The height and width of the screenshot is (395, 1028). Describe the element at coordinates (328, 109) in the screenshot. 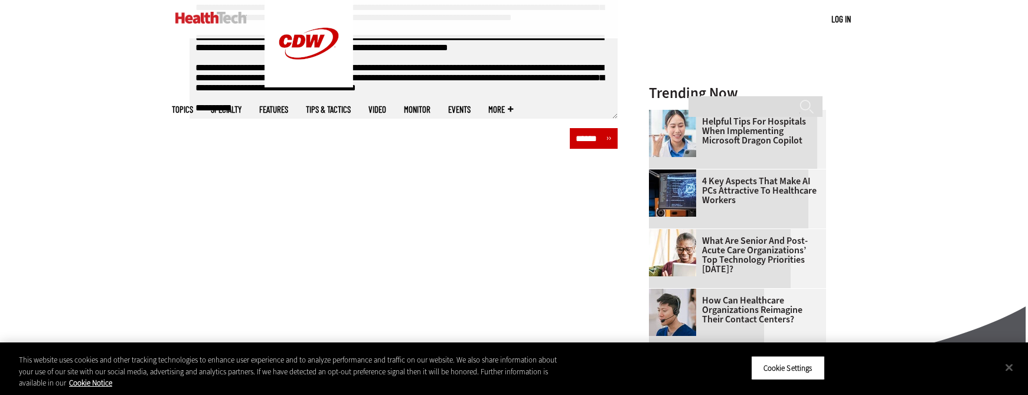

I see `a: Tips & Tactics` at that location.